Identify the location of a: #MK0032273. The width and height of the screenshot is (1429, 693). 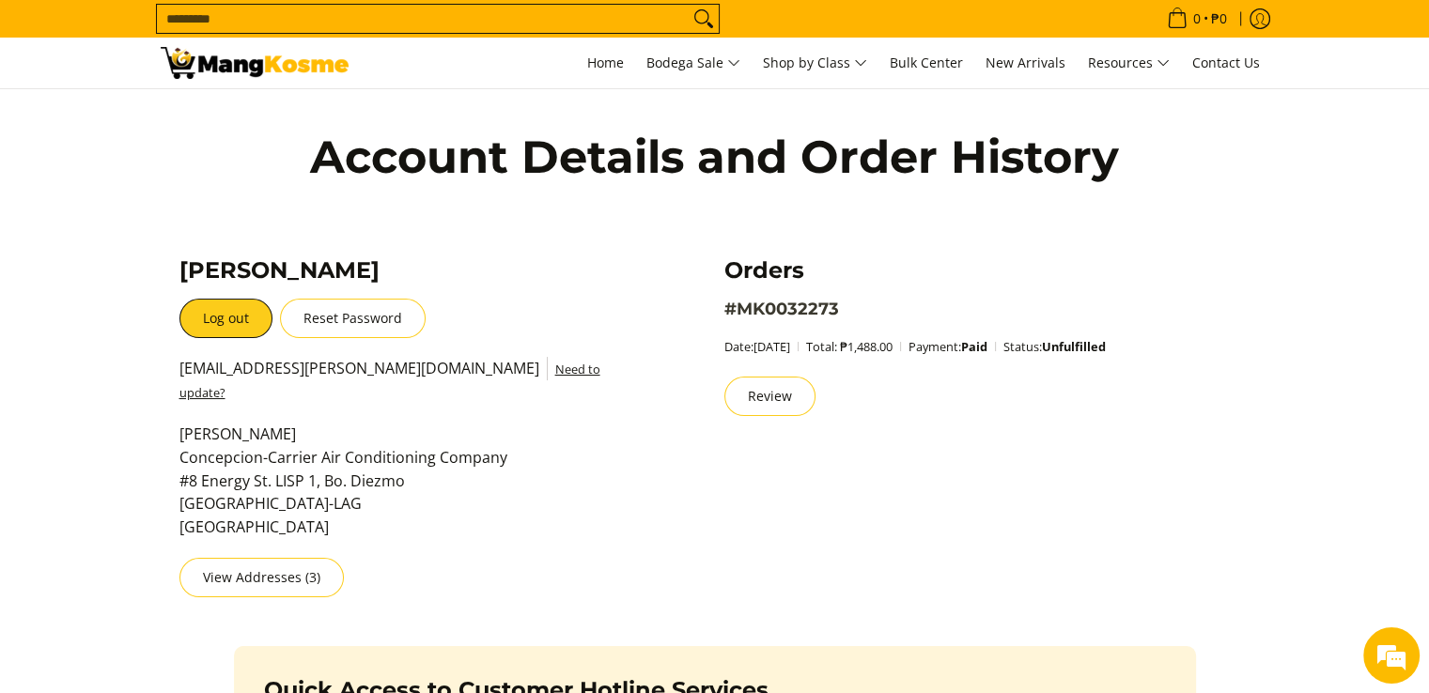
(782, 309).